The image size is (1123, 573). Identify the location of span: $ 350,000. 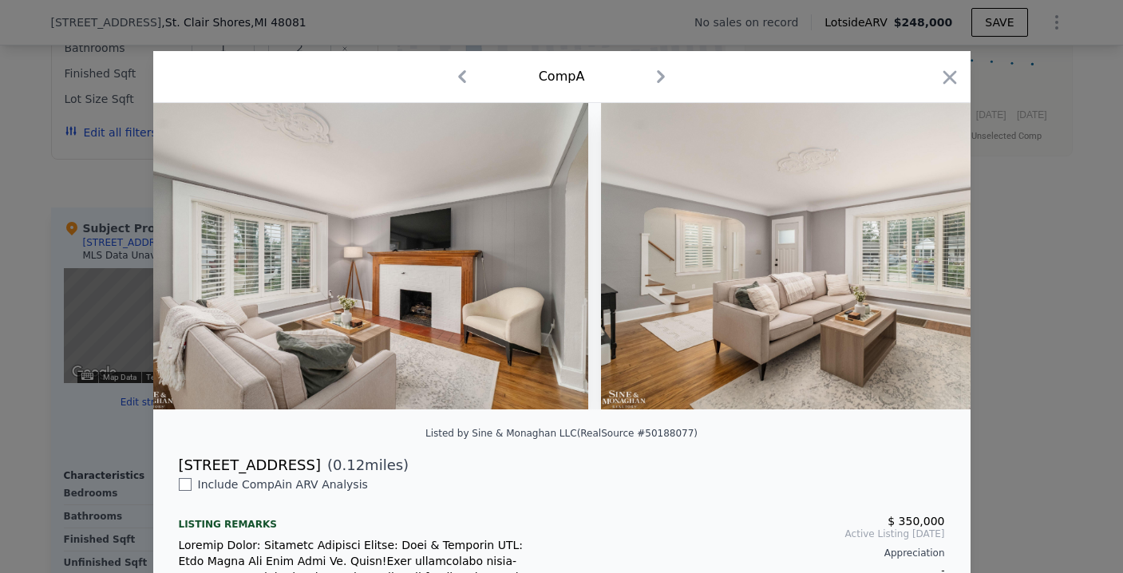
(915, 521).